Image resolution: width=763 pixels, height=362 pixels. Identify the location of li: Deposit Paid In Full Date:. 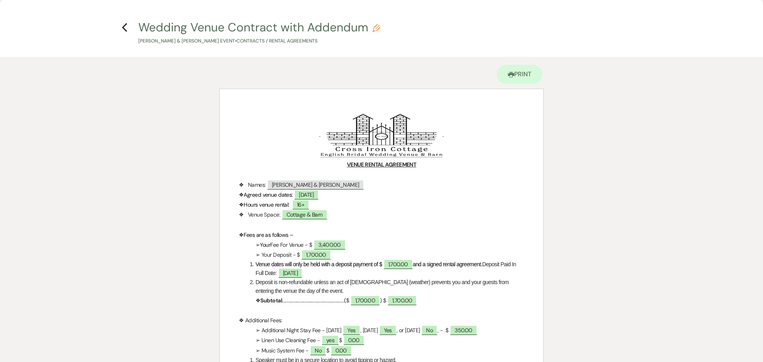
(385, 269).